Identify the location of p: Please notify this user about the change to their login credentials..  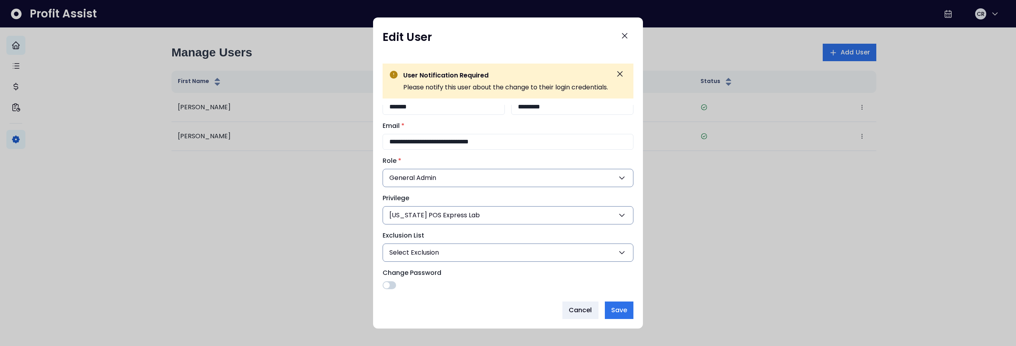
(506, 87).